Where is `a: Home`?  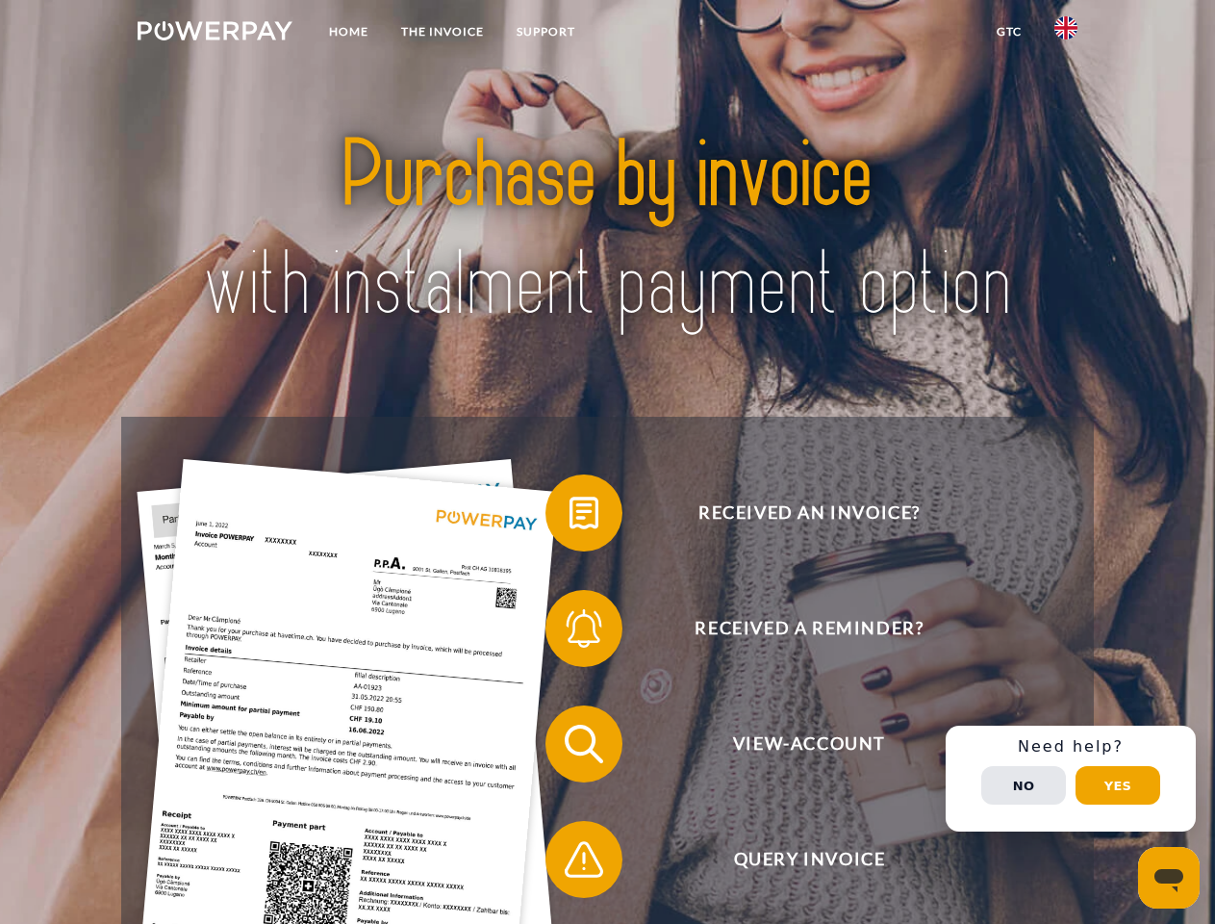
a: Home is located at coordinates (348, 32).